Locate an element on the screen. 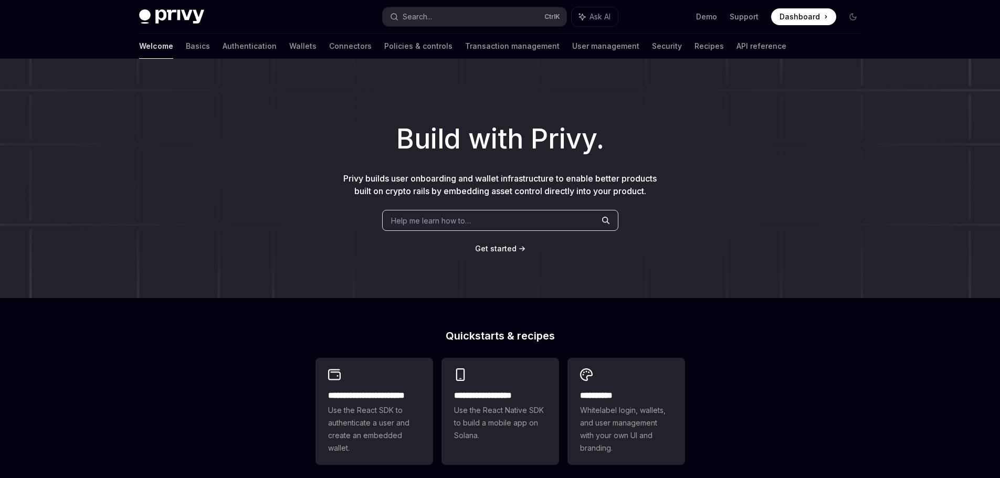 Image resolution: width=1000 pixels, height=478 pixels. img: dark logo is located at coordinates (172, 17).